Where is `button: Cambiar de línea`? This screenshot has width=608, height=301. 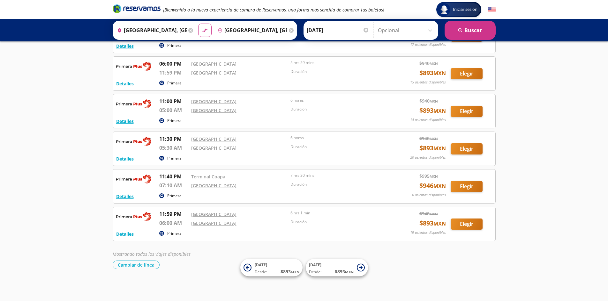 button: Cambiar de línea is located at coordinates (136, 265).